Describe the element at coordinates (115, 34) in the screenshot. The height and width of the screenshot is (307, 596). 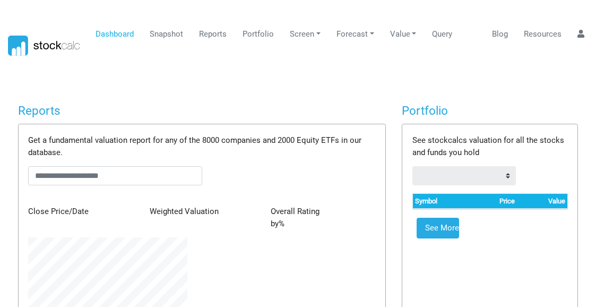
I see `a: Dashboard` at that location.